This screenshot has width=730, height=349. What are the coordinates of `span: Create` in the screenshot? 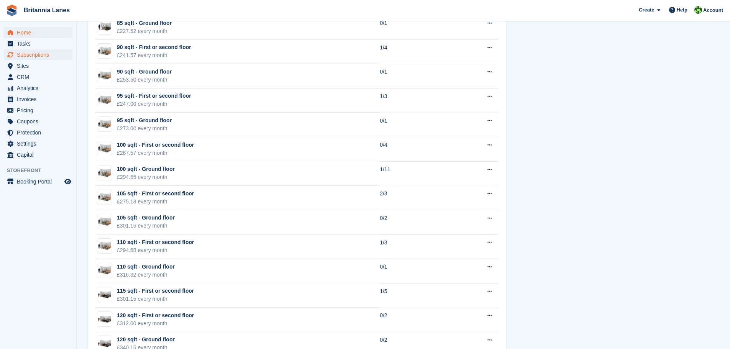 It's located at (646, 10).